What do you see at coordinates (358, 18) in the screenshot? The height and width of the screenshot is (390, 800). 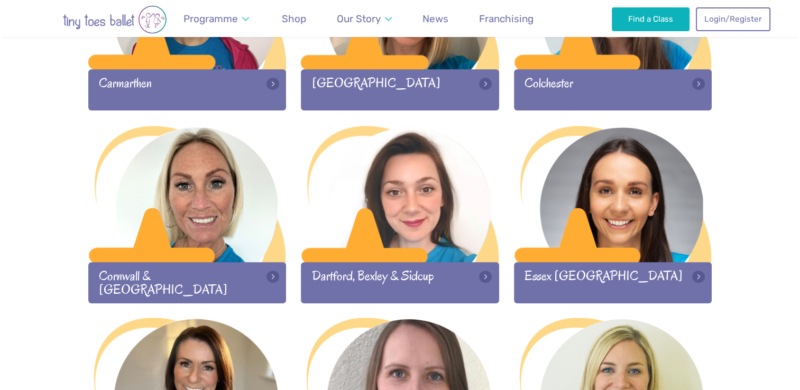 I see `span: Our Story` at bounding box center [358, 18].